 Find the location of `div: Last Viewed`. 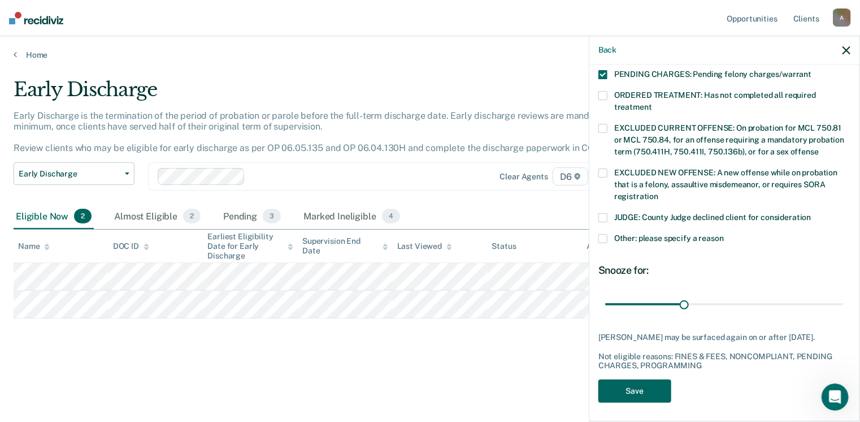

div: Last Viewed is located at coordinates (424, 246).